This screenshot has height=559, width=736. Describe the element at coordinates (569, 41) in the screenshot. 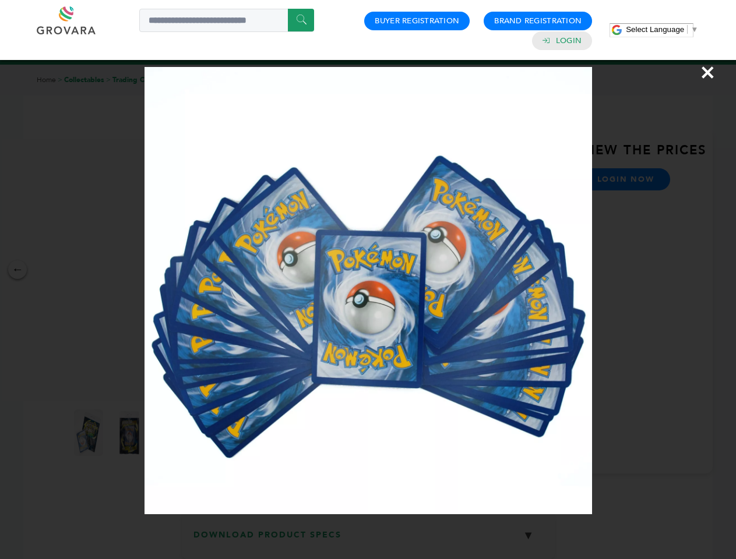

I see `a: Login` at that location.